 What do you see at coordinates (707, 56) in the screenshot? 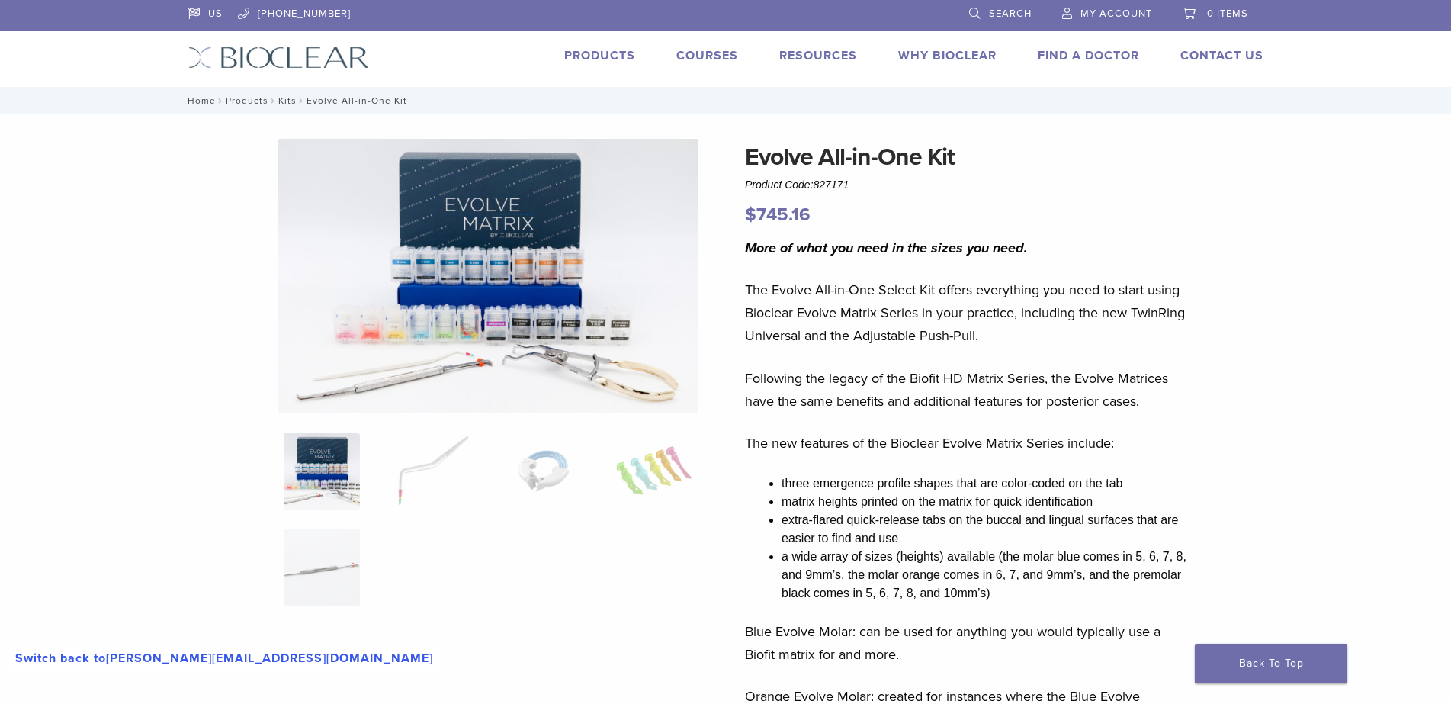
I see `a: Courses` at bounding box center [707, 56].